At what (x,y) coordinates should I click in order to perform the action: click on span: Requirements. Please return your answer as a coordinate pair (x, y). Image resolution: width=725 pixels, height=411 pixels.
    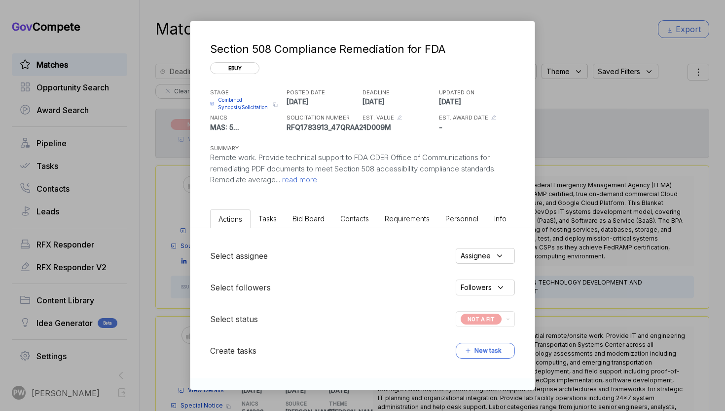
    Looking at the image, I should click on (407, 218).